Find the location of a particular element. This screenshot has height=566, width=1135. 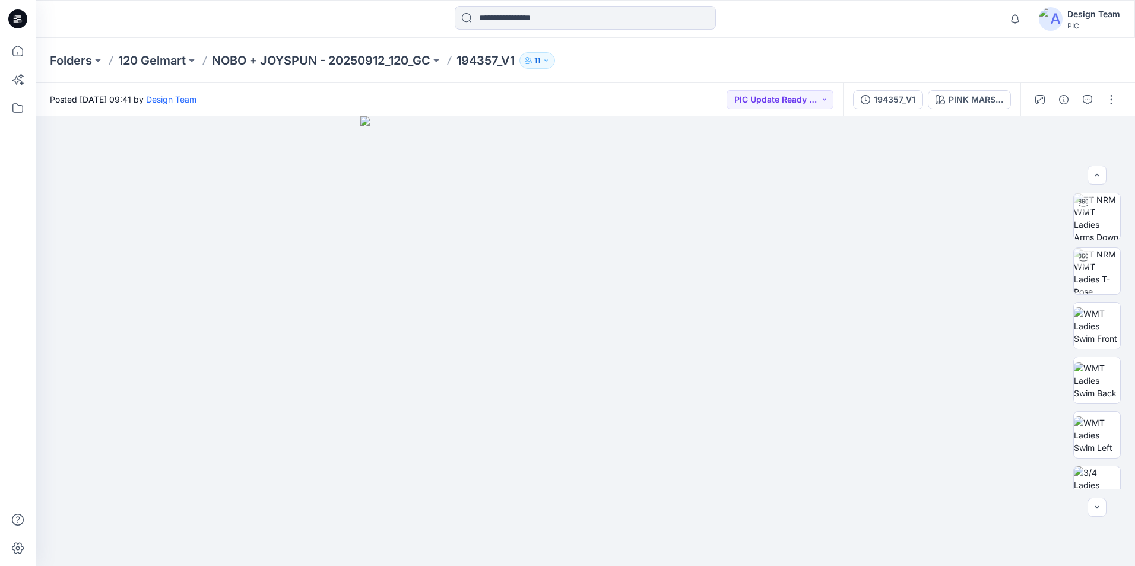

a: Folders is located at coordinates (71, 61).